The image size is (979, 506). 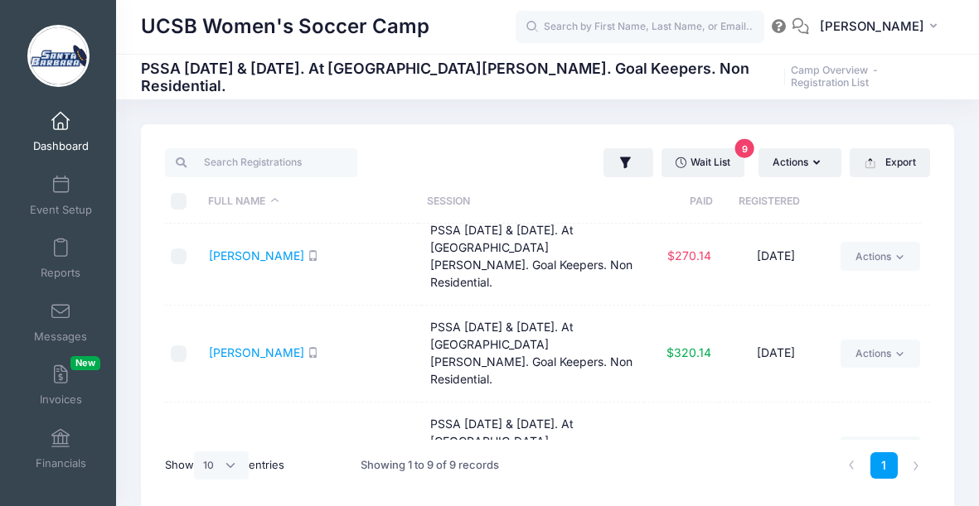 What do you see at coordinates (61, 400) in the screenshot?
I see `span: Invoices` at bounding box center [61, 400].